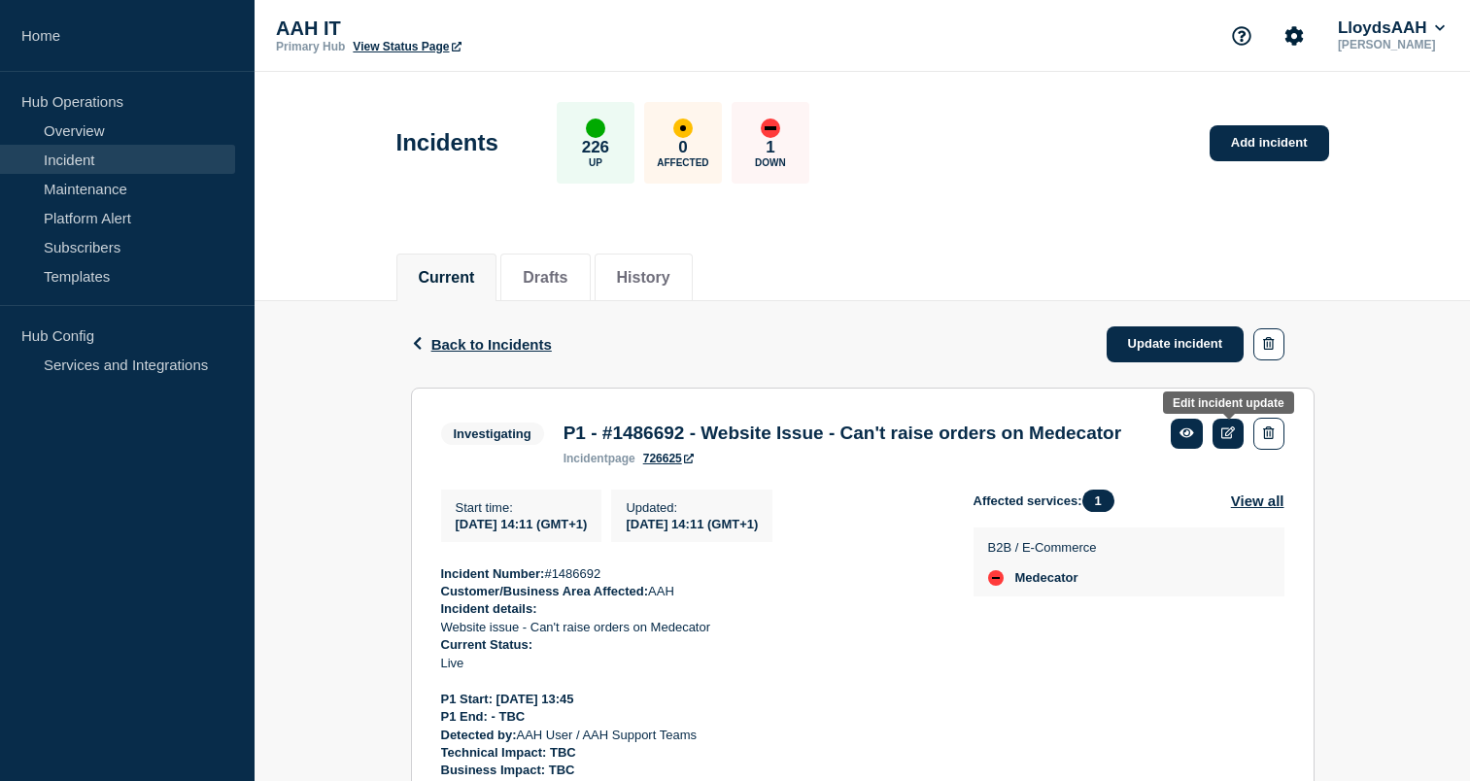  What do you see at coordinates (508, 752) in the screenshot?
I see `strong: Technical Impact: TBC` at bounding box center [508, 752].